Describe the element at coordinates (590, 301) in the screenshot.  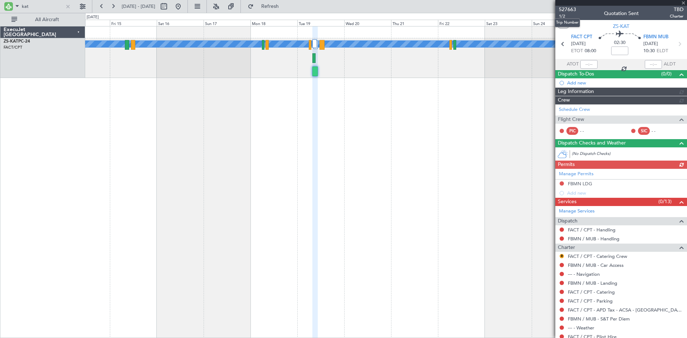
I see `a: FACT / CPT - Parking` at that location.